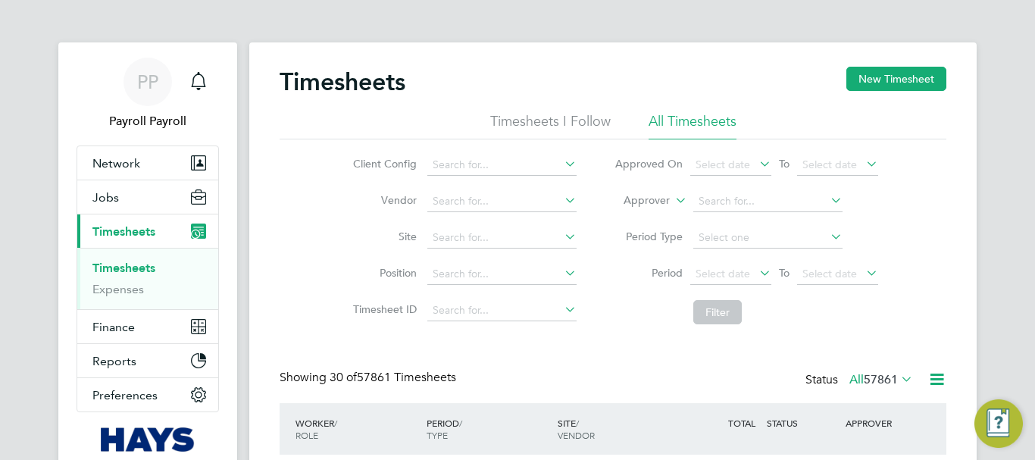 This screenshot has height=460, width=1035. What do you see at coordinates (357, 429) in the screenshot?
I see `div: WORKER` at bounding box center [357, 429].